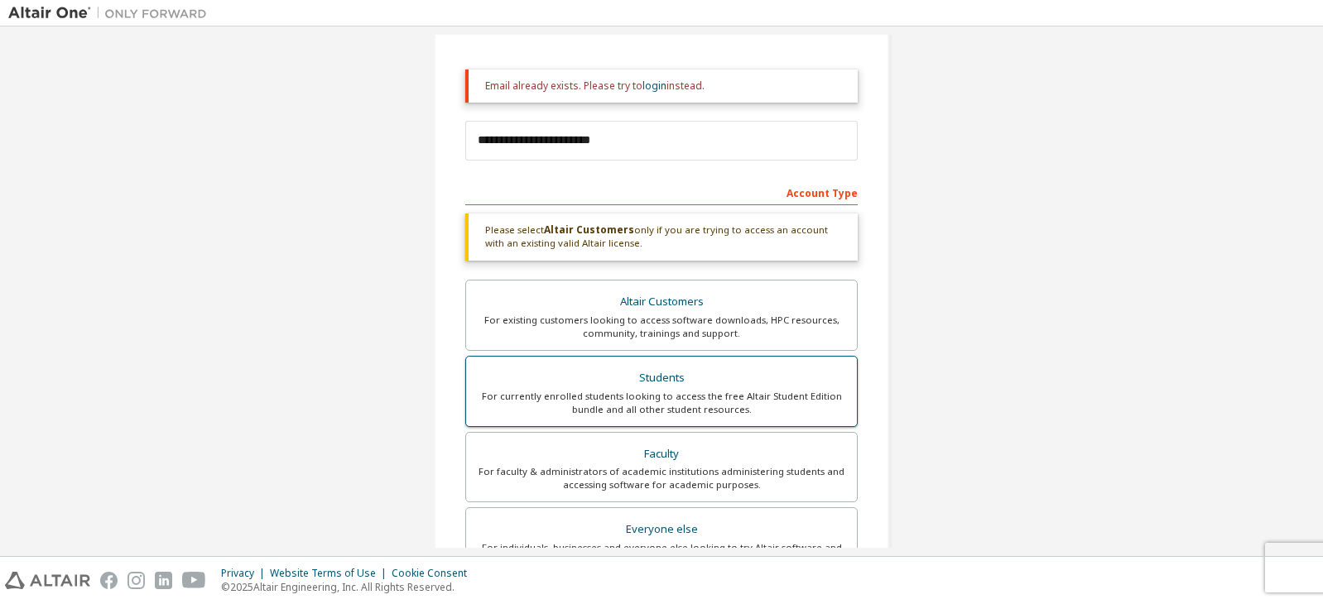 The height and width of the screenshot is (604, 1323). Describe the element at coordinates (434, 574) in the screenshot. I see `div: Cookie Consent` at that location.